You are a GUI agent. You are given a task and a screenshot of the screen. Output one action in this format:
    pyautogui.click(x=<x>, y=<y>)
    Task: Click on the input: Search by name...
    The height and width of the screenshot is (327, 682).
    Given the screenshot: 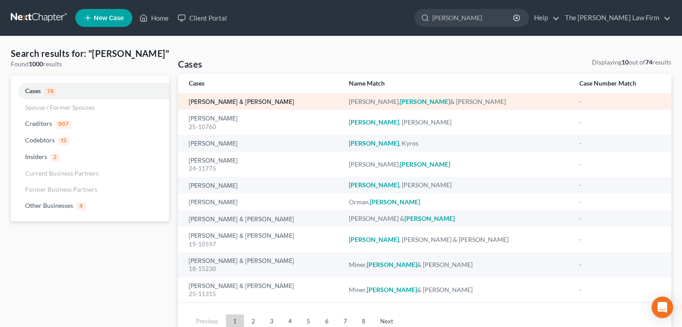 What is the action you would take?
    pyautogui.click(x=473, y=17)
    